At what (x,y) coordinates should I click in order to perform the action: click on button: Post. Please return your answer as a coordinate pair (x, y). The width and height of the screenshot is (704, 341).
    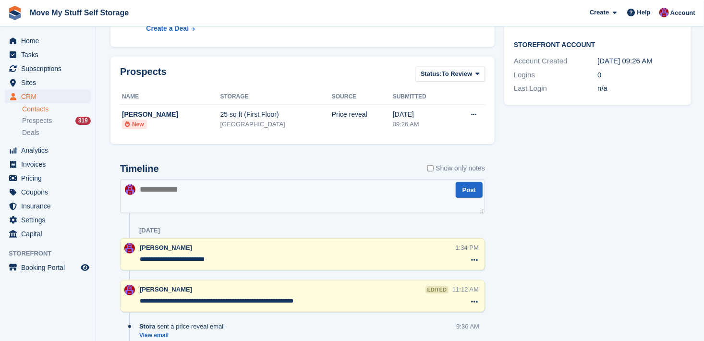
    Looking at the image, I should click on (469, 190).